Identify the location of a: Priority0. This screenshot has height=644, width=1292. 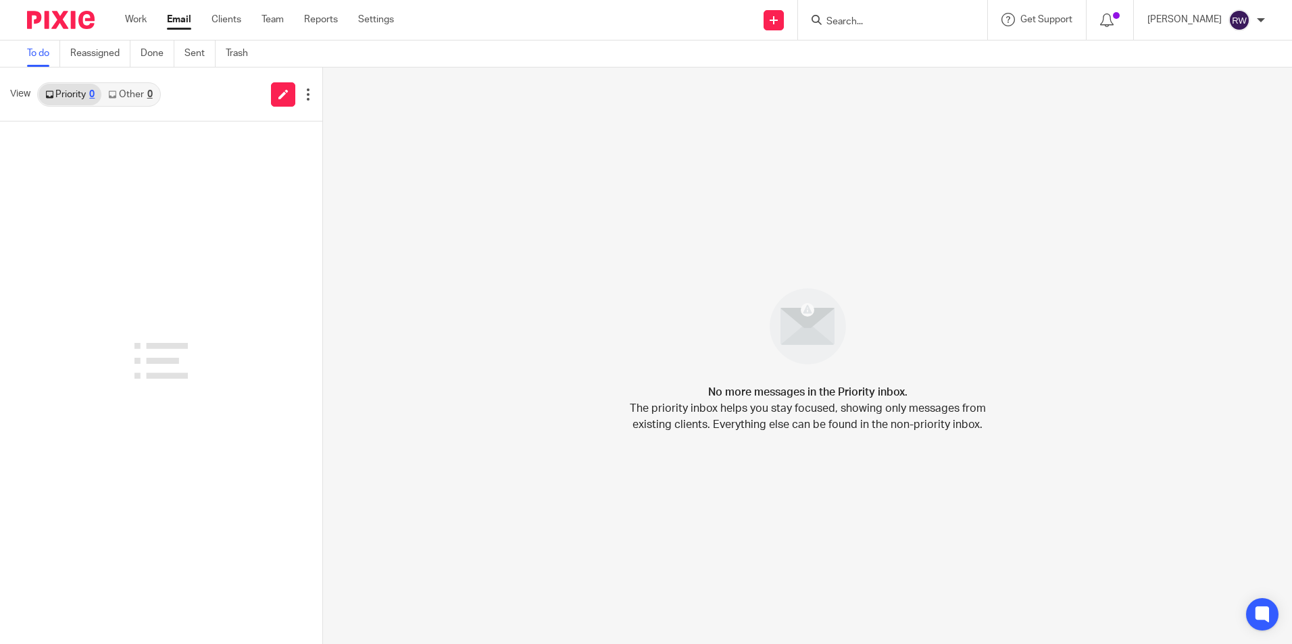
(70, 95).